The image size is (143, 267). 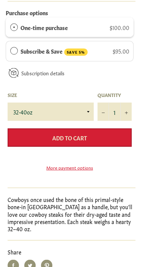 What do you see at coordinates (27, 13) in the screenshot?
I see `label: Purchase options` at bounding box center [27, 13].